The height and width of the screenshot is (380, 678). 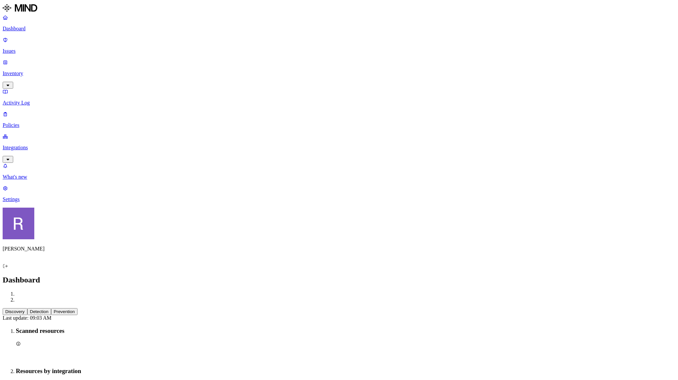 What do you see at coordinates (345, 371) in the screenshot?
I see `h3: Resources by integration` at bounding box center [345, 371].